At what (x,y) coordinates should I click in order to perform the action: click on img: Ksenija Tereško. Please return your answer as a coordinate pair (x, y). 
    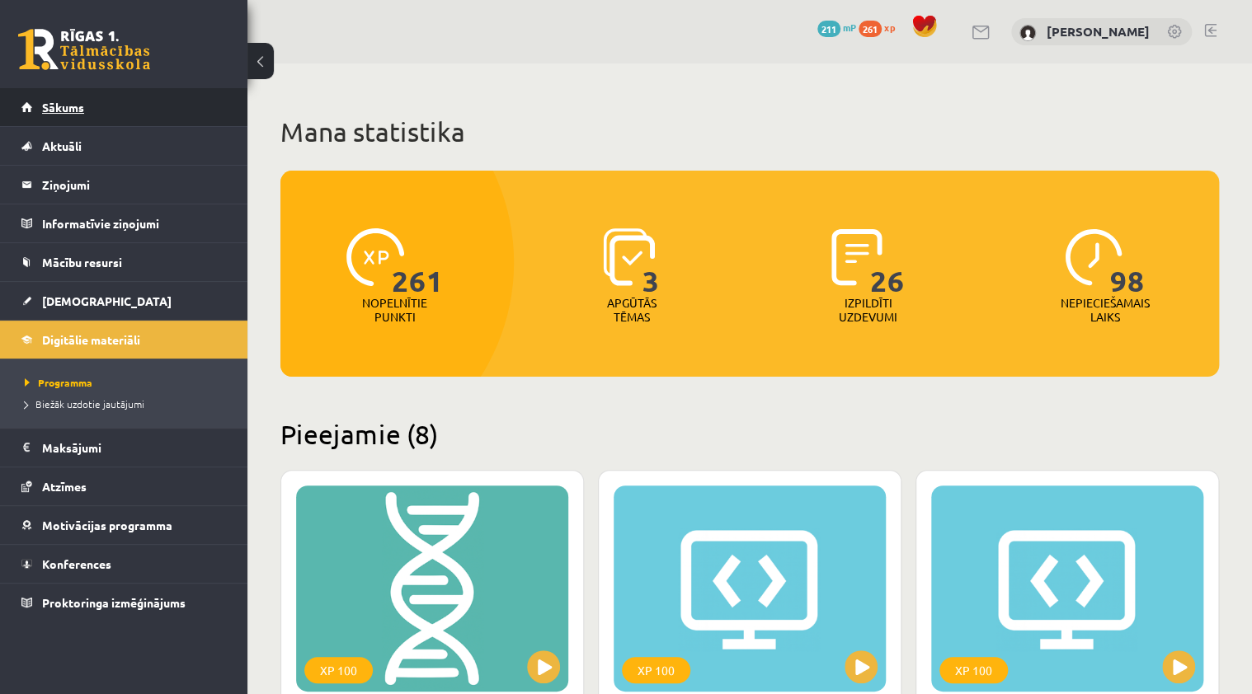
    Looking at the image, I should click on (1027, 33).